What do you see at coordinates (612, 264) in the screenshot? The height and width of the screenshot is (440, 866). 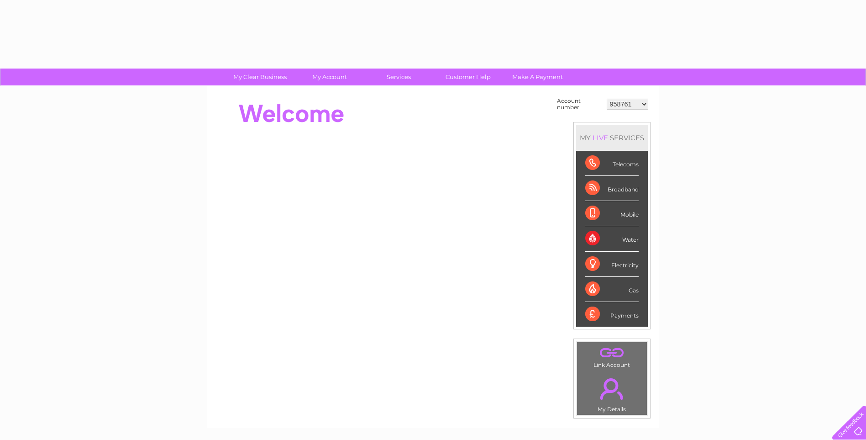 I see `div: Electricity` at bounding box center [612, 264].